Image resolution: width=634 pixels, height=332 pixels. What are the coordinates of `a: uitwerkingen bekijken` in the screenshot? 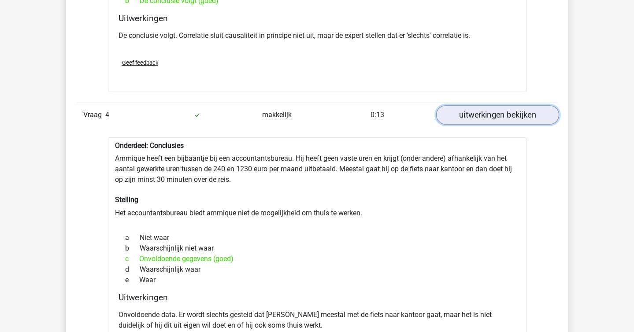 It's located at (497, 115).